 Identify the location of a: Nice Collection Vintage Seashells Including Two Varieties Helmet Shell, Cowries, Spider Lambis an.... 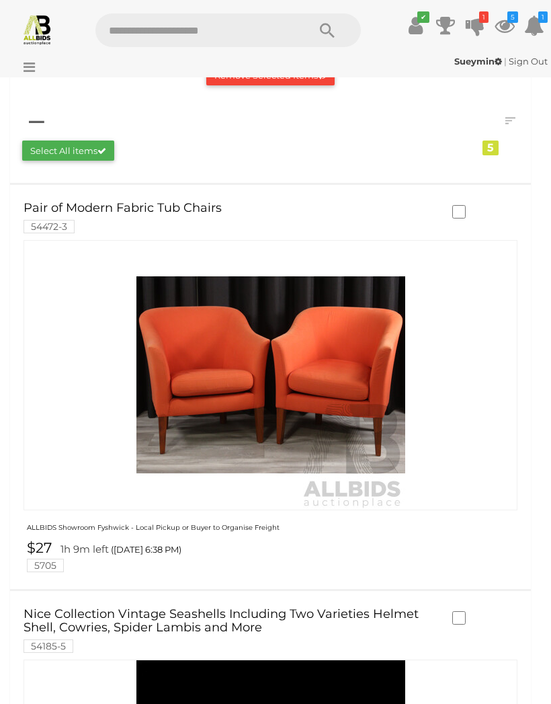
(231, 629).